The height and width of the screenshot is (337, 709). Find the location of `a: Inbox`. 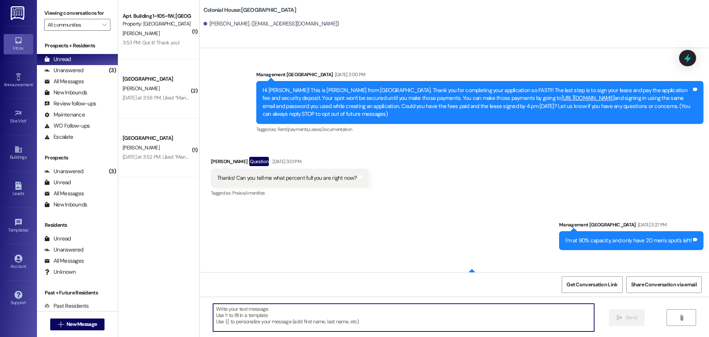

a: Inbox is located at coordinates (18, 44).